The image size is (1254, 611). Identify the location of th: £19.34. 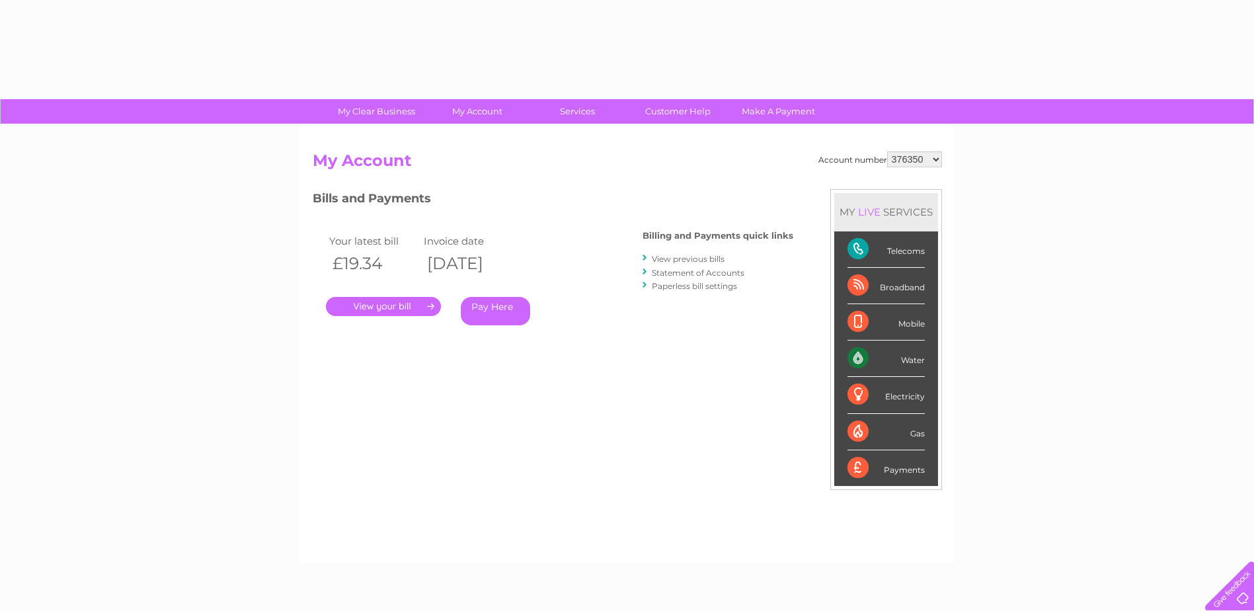
(374, 263).